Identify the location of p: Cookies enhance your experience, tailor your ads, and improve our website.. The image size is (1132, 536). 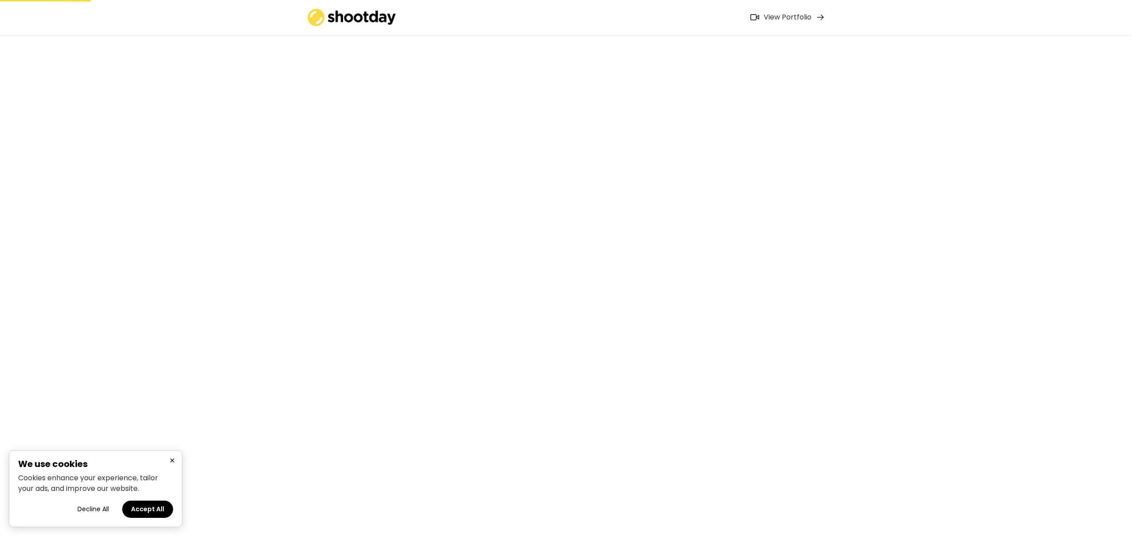
(96, 484).